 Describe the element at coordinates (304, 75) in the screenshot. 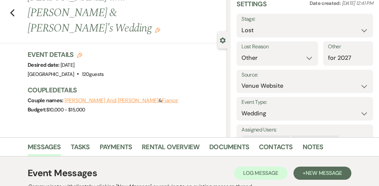

I see `label: Source:` at that location.